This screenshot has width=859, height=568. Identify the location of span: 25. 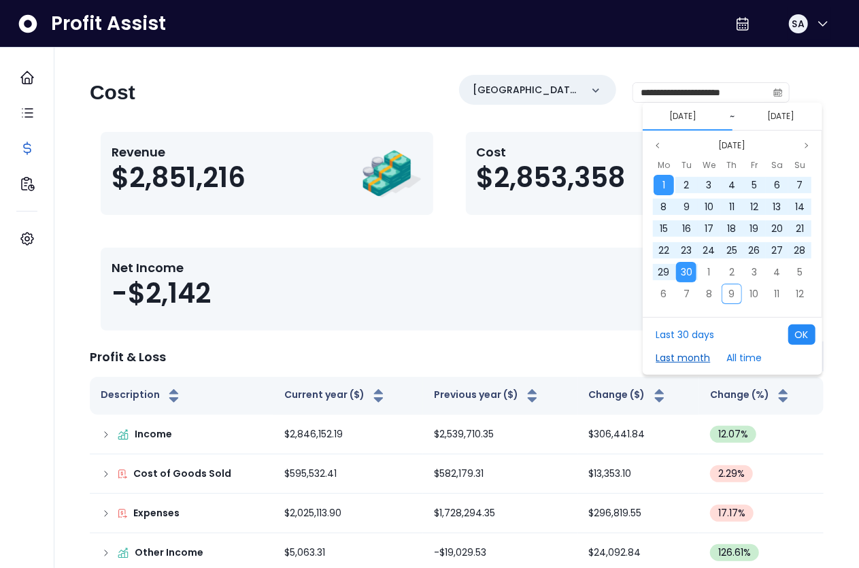
(732, 250).